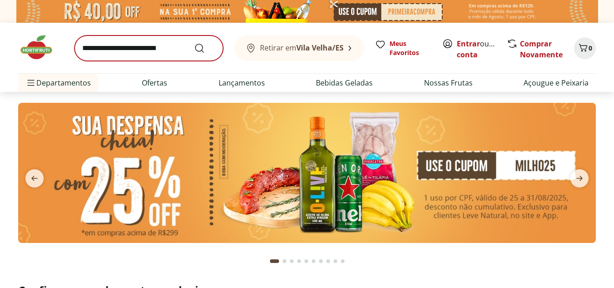 This screenshot has width=614, height=288. What do you see at coordinates (292, 261) in the screenshot?
I see `button: Go to page 3 from fs-carousel` at bounding box center [292, 261].